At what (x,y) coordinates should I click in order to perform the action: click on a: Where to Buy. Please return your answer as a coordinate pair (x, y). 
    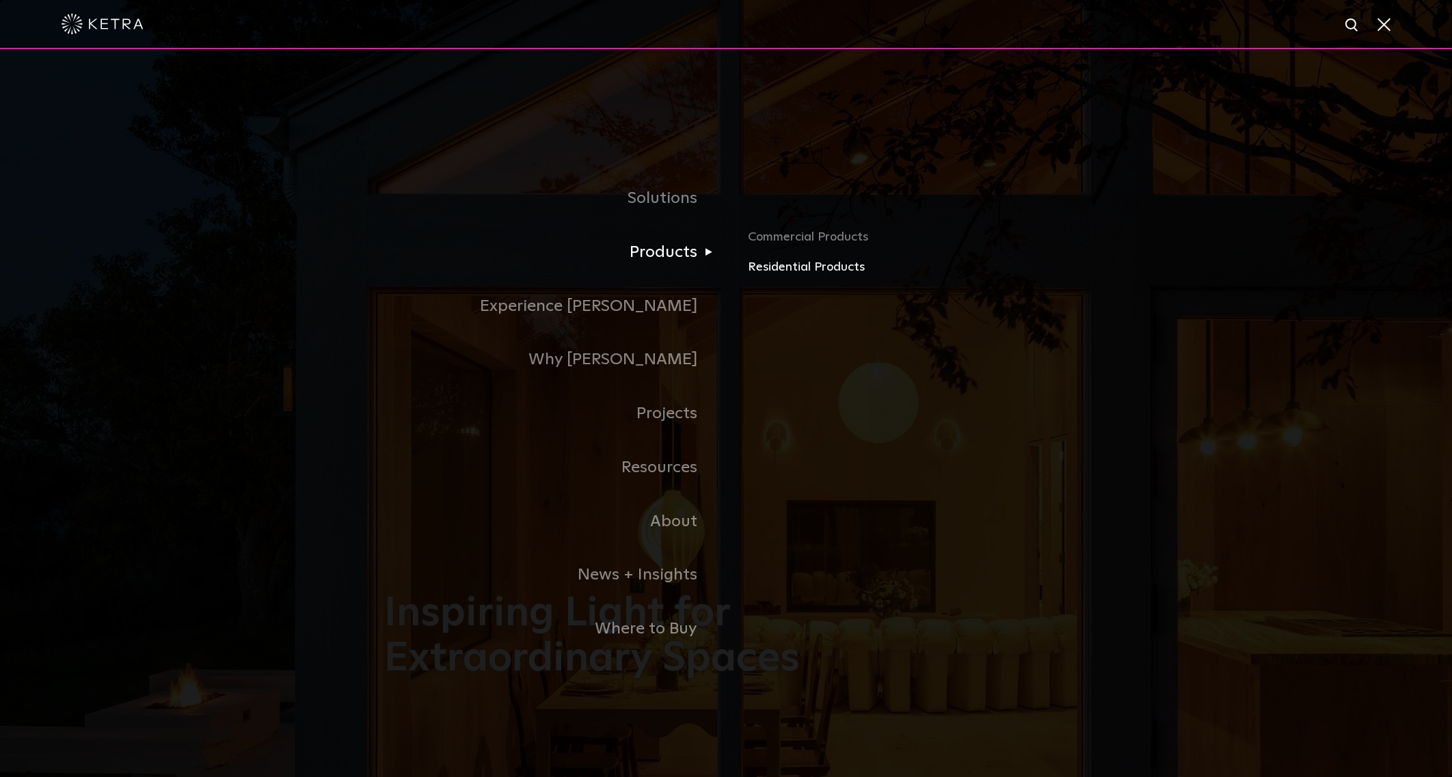
    Looking at the image, I should click on (555, 629).